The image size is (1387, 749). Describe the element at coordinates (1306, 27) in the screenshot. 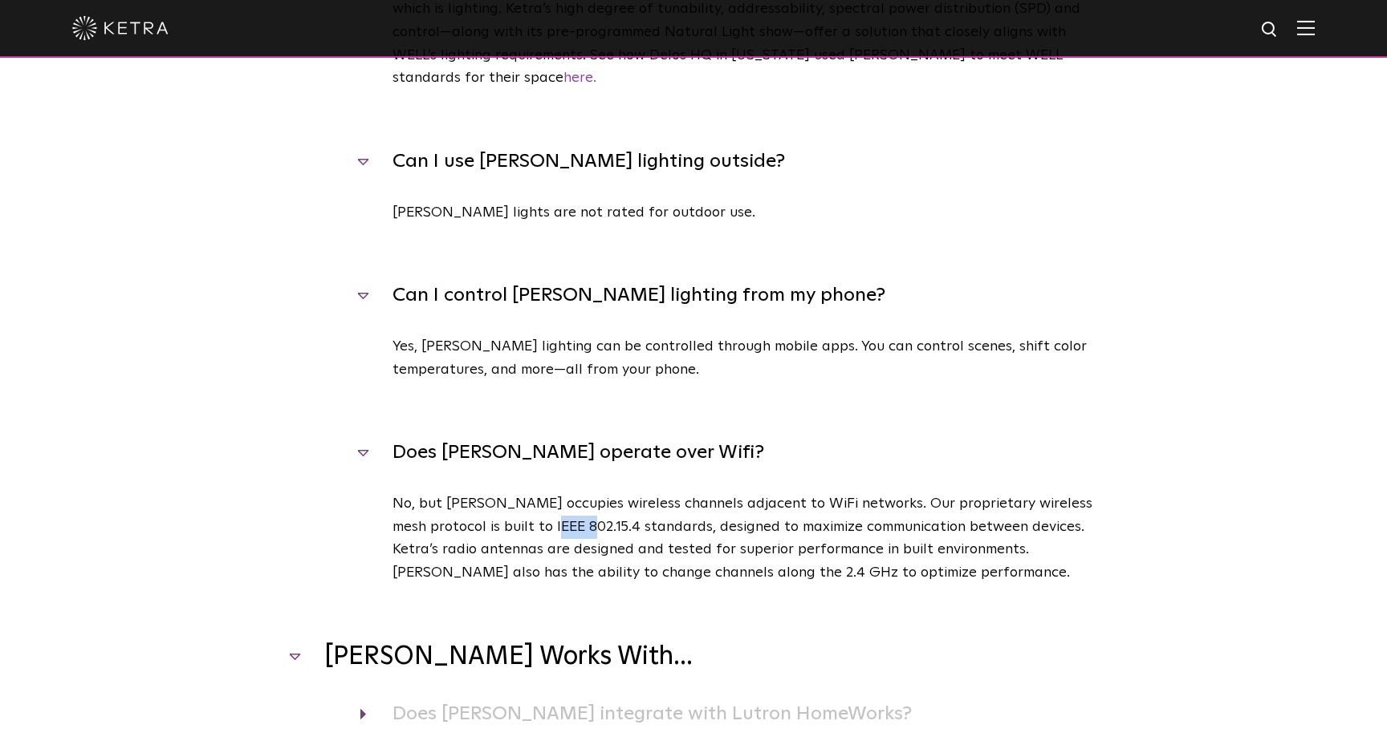

I see `img: Hamburger%20Nav.svg` at that location.